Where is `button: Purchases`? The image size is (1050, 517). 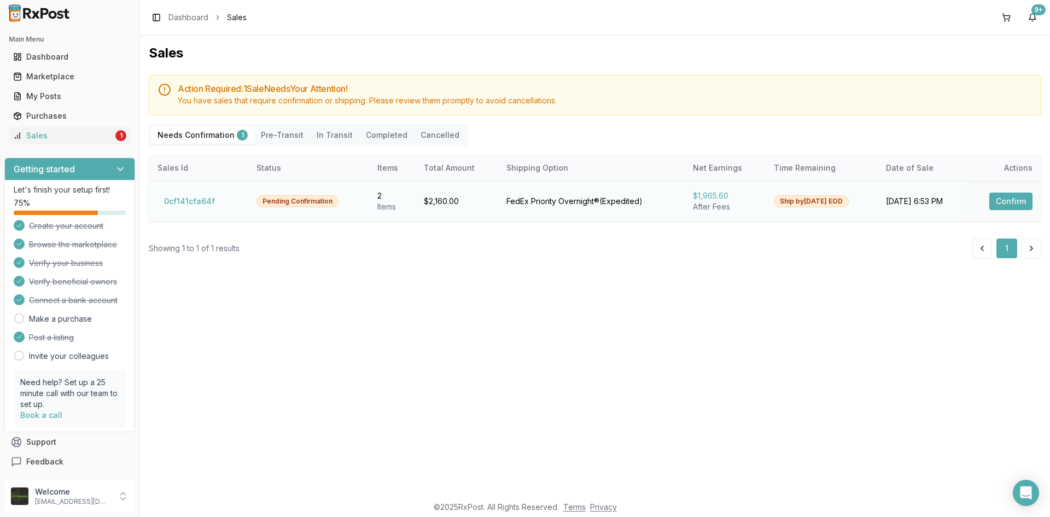
button: Purchases is located at coordinates (69, 116).